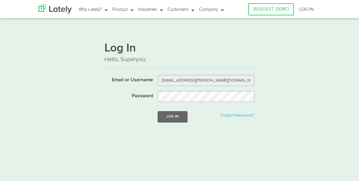 The width and height of the screenshot is (359, 181). What do you see at coordinates (127, 79) in the screenshot?
I see `label: Email or Username` at bounding box center [127, 79].